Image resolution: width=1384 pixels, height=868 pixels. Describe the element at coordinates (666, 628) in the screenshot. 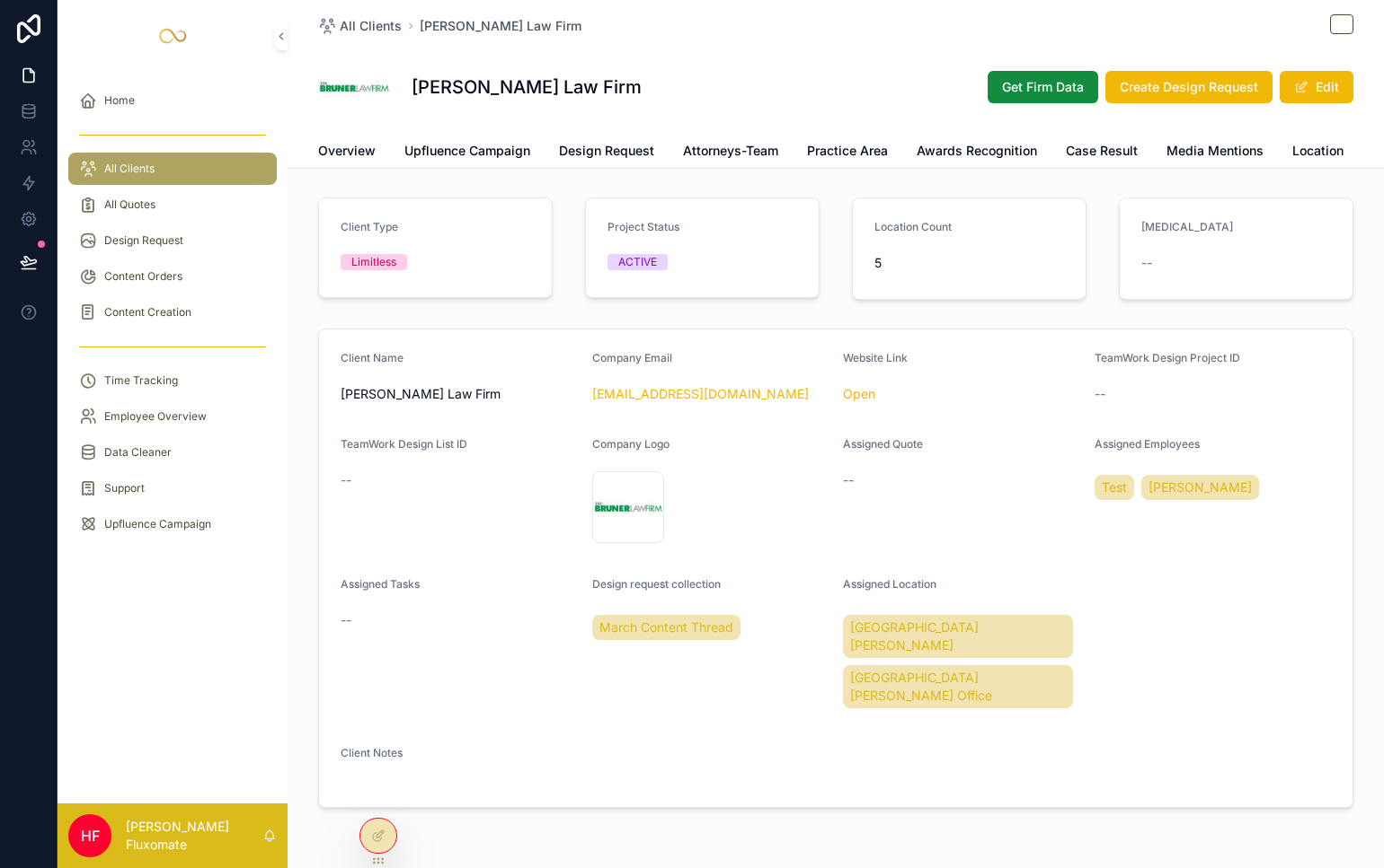

I see `a: March Content Thread` at that location.